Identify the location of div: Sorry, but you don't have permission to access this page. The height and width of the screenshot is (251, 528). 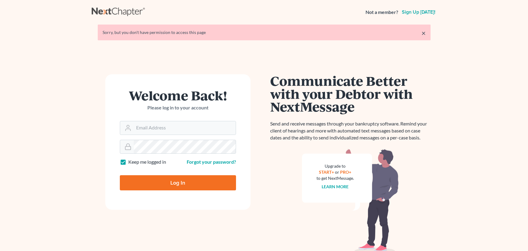
(264, 32).